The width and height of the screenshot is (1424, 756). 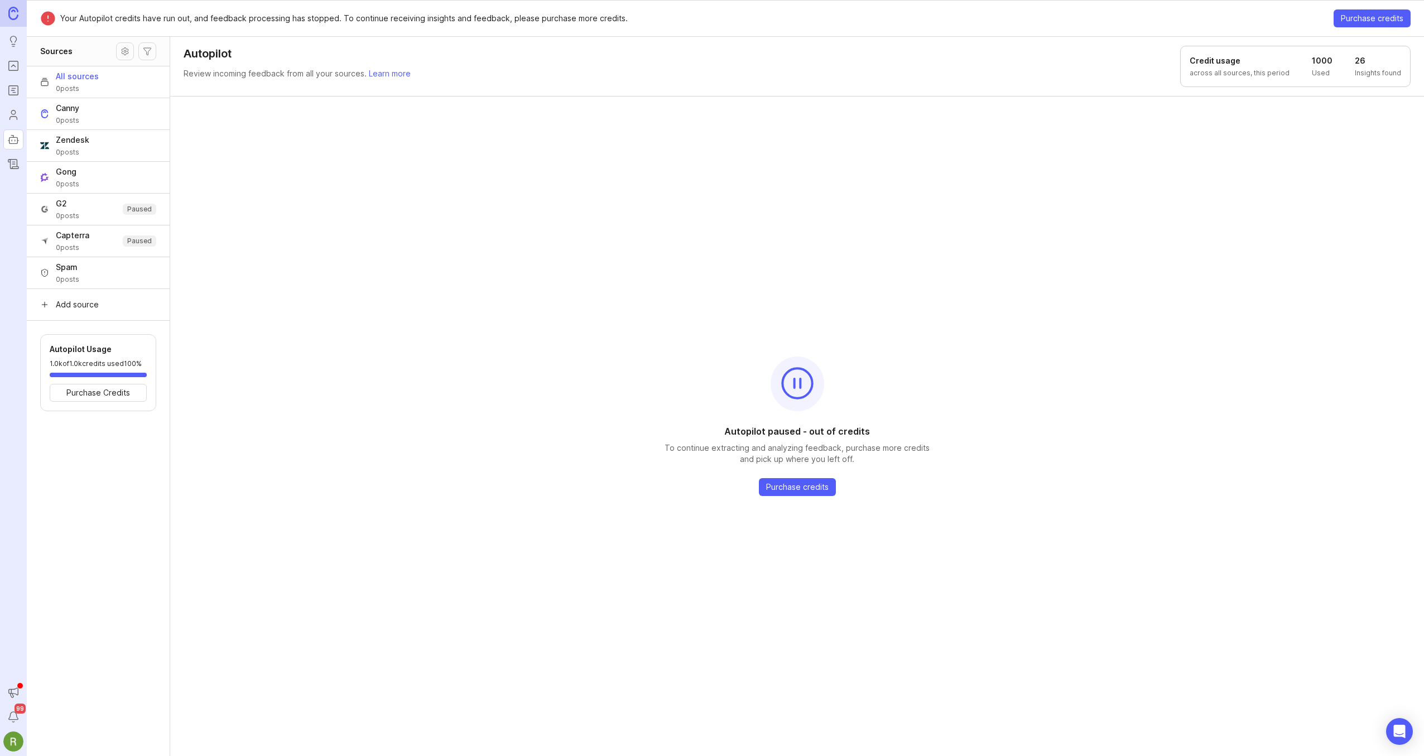 What do you see at coordinates (56, 51) in the screenshot?
I see `h1: Sources` at bounding box center [56, 51].